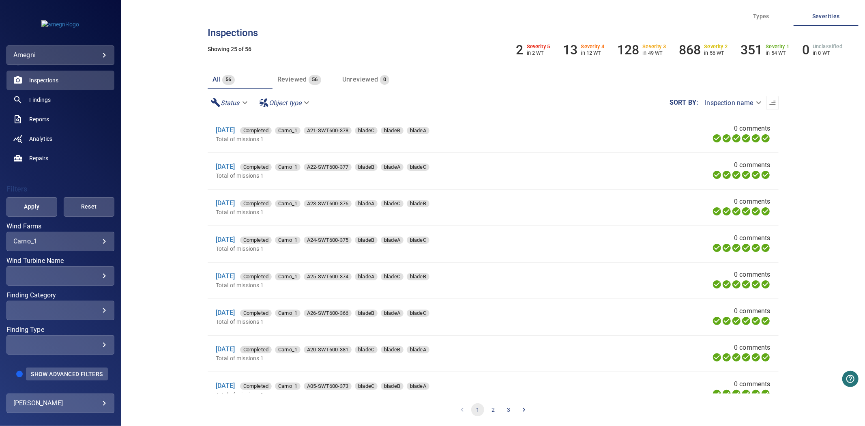 Image resolution: width=865 pixels, height=426 pixels. I want to click on h6: 351, so click(752, 50).